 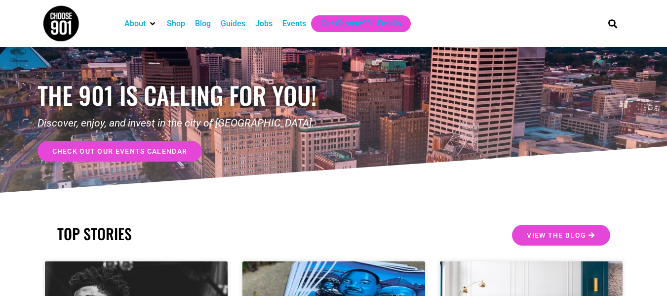 I want to click on nav: Main nav, so click(x=355, y=24).